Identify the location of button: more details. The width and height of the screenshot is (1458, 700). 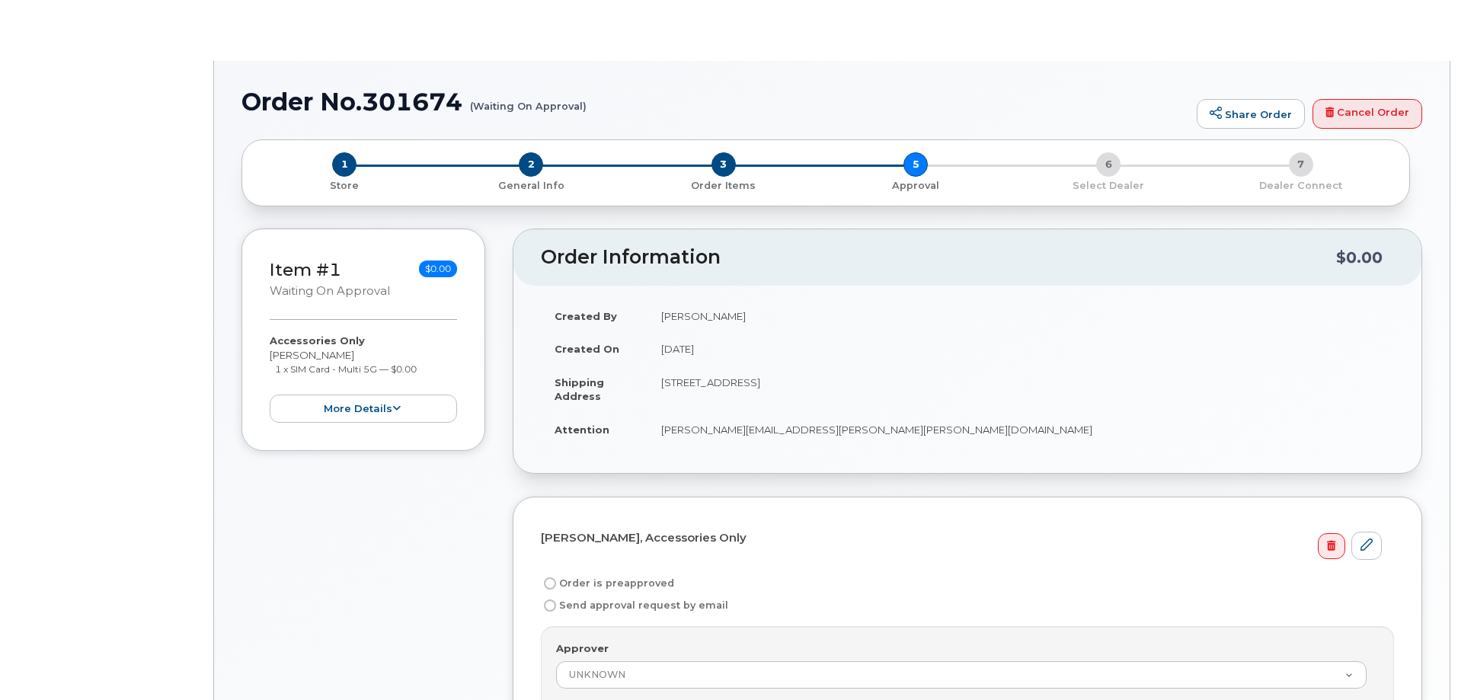
(363, 408).